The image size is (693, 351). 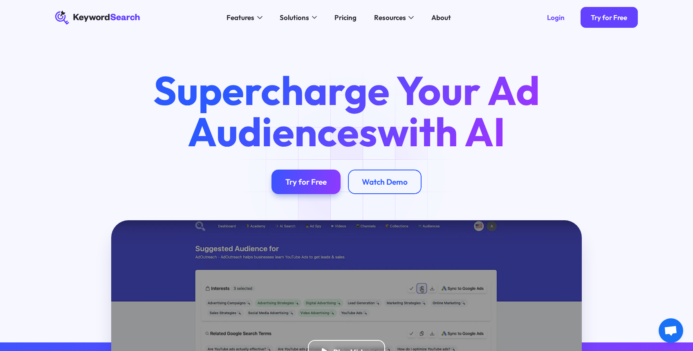 I want to click on span: with AI, so click(x=441, y=132).